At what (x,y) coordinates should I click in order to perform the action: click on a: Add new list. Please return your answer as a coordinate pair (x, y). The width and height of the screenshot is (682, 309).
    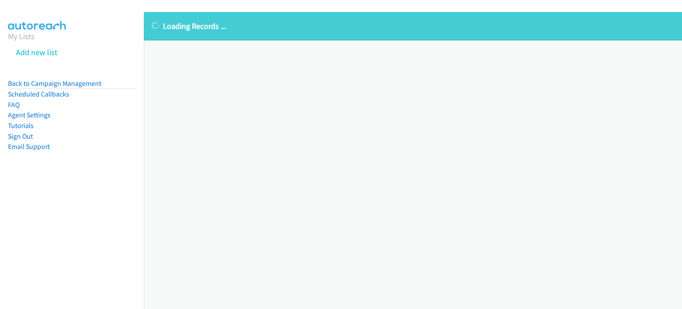
    Looking at the image, I should click on (36, 52).